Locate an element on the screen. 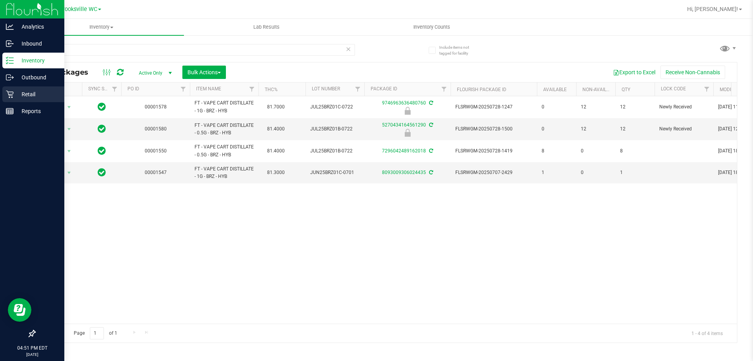  inline-svg: Reports is located at coordinates (10, 111).